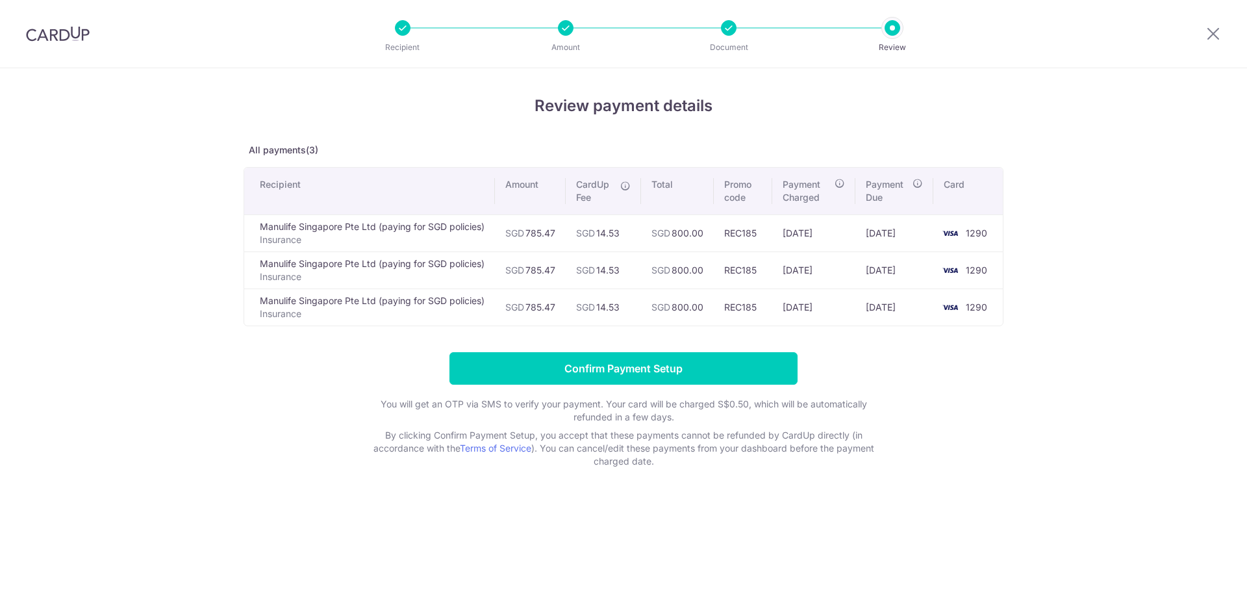 This screenshot has width=1247, height=592. I want to click on p: Amount, so click(566, 47).